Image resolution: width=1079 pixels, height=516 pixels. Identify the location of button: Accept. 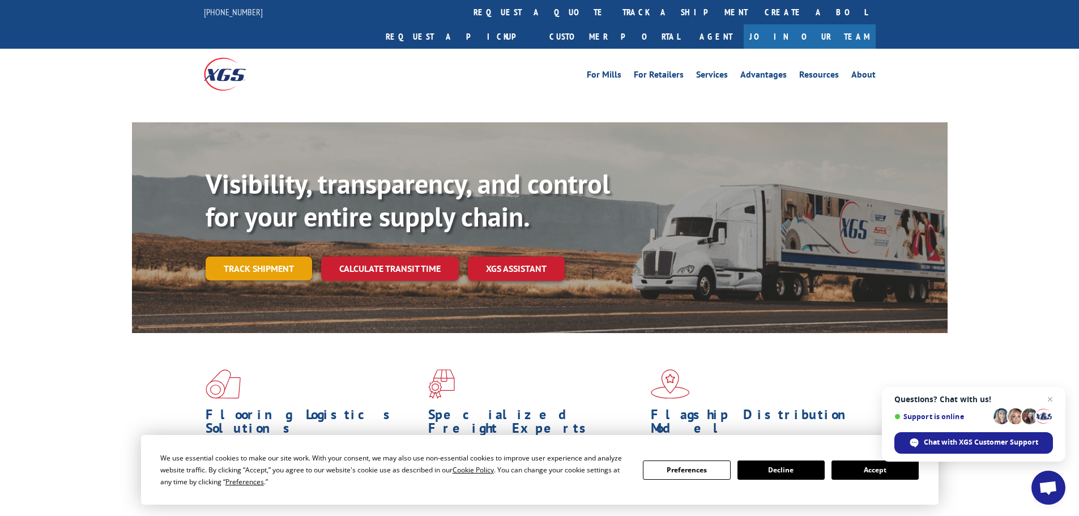
(875, 470).